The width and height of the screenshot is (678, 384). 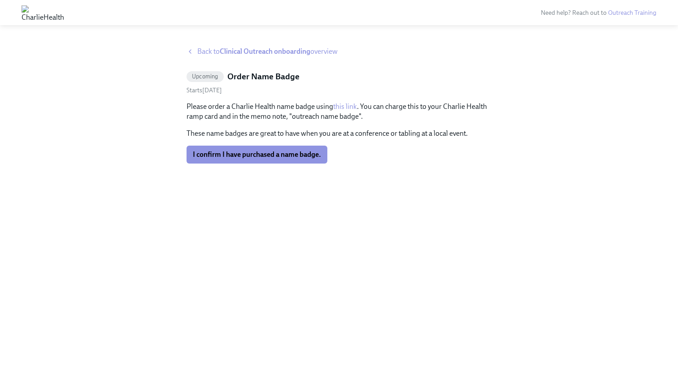 What do you see at coordinates (257, 155) in the screenshot?
I see `button: I confirm I have purchased a name badge.` at bounding box center [257, 155].